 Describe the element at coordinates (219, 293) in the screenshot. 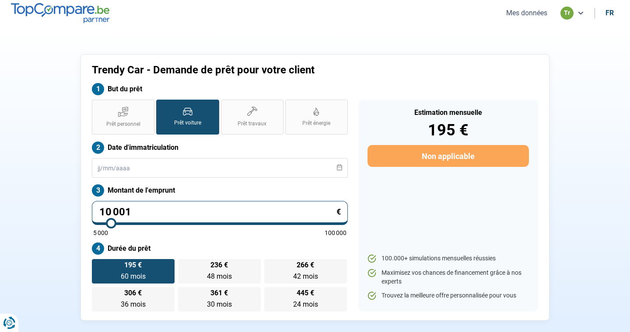

I see `span: 361 €` at that location.